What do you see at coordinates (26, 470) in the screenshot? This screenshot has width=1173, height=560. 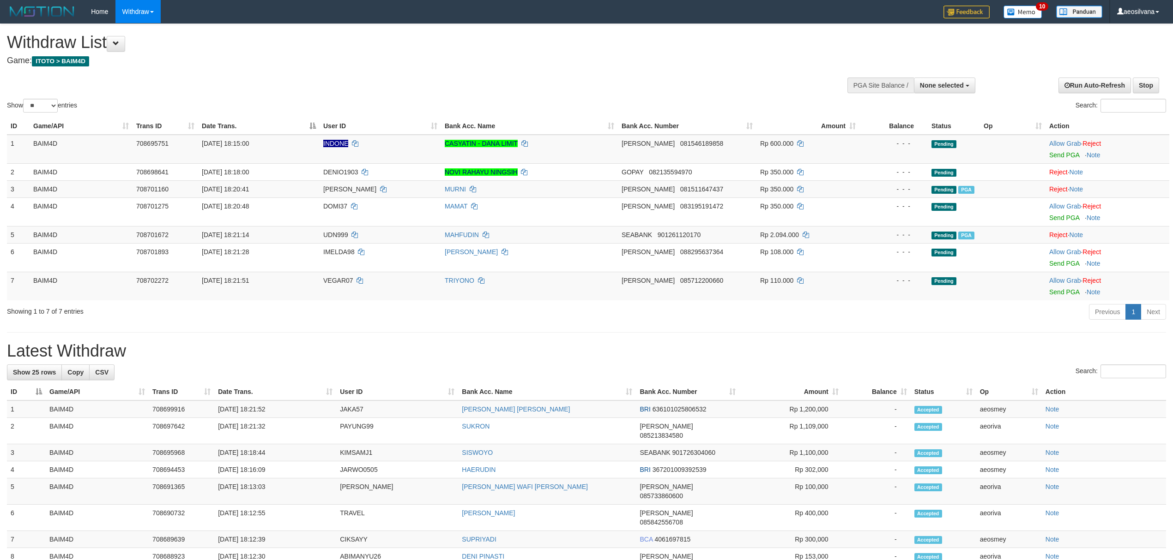 I see `td: 4` at bounding box center [26, 470].